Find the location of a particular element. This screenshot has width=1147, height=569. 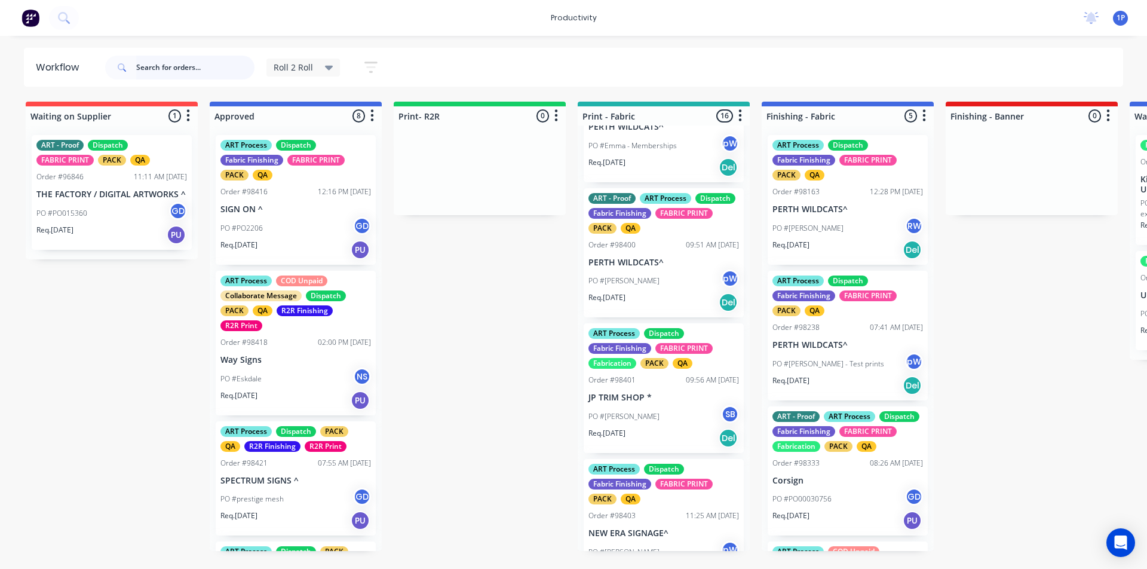

div: Order #98333 is located at coordinates (796, 463).